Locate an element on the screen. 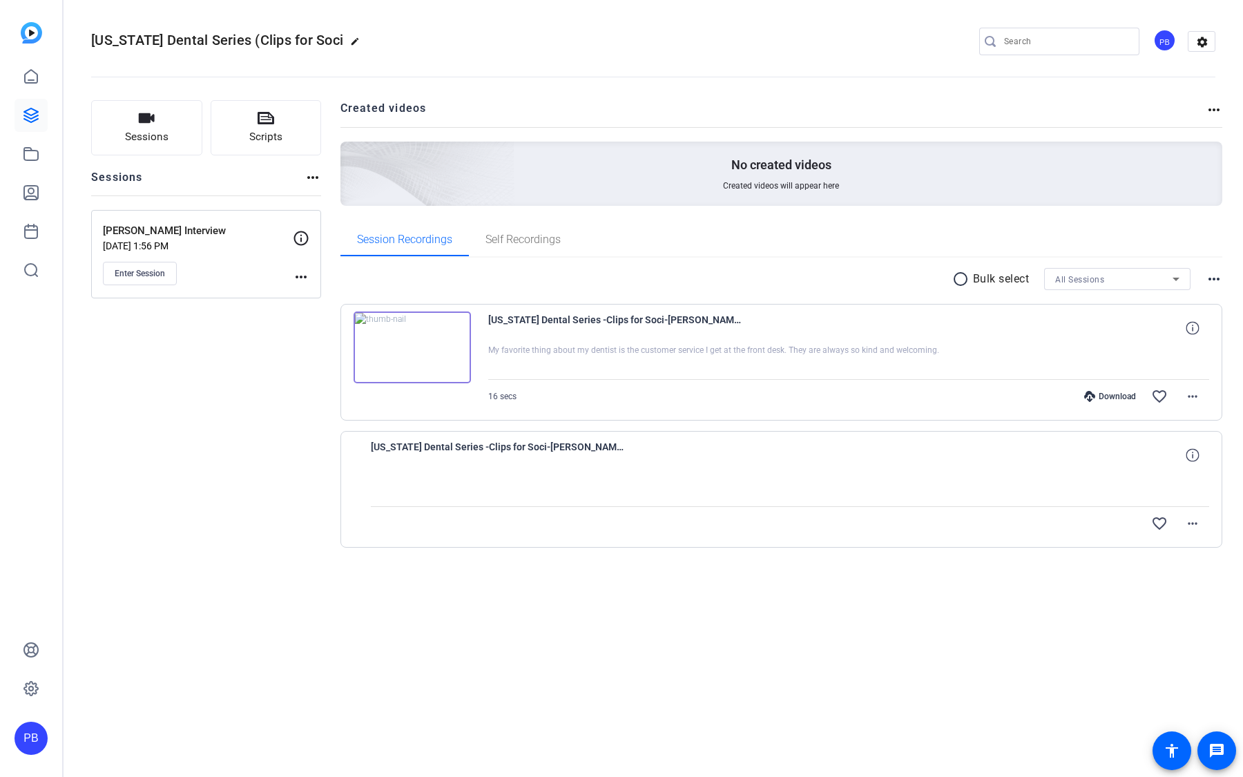 This screenshot has width=1243, height=777. span: Enter Session is located at coordinates (140, 274).